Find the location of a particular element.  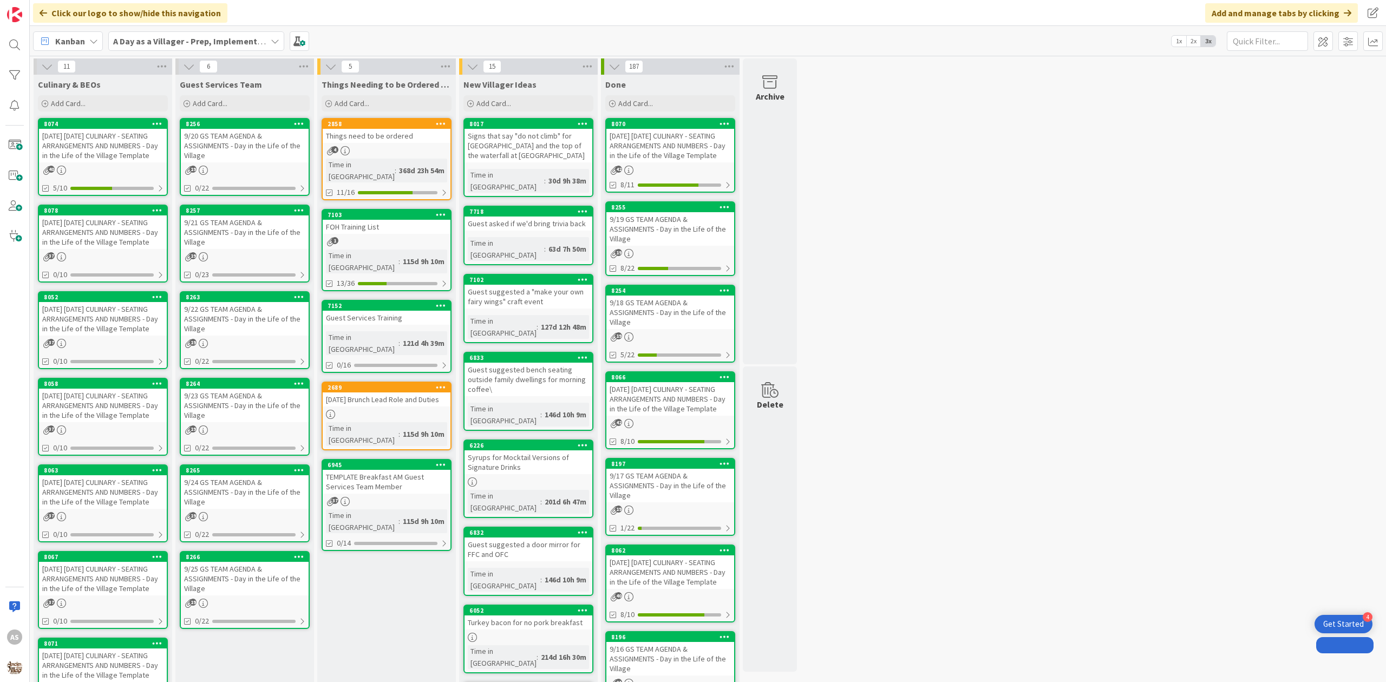

span: 37 is located at coordinates (51, 255).